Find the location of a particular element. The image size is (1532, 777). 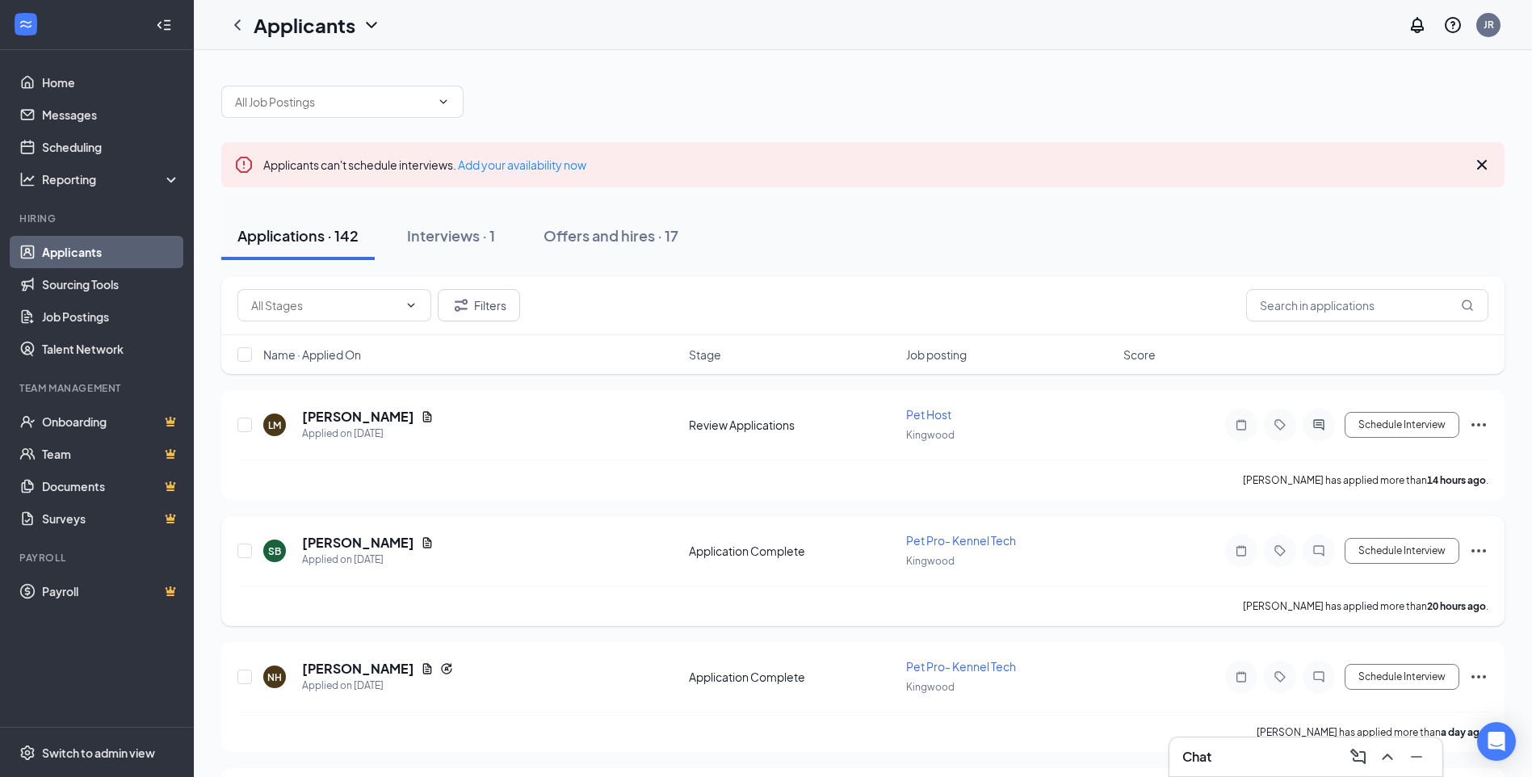

button: Minimize is located at coordinates (1416, 757).